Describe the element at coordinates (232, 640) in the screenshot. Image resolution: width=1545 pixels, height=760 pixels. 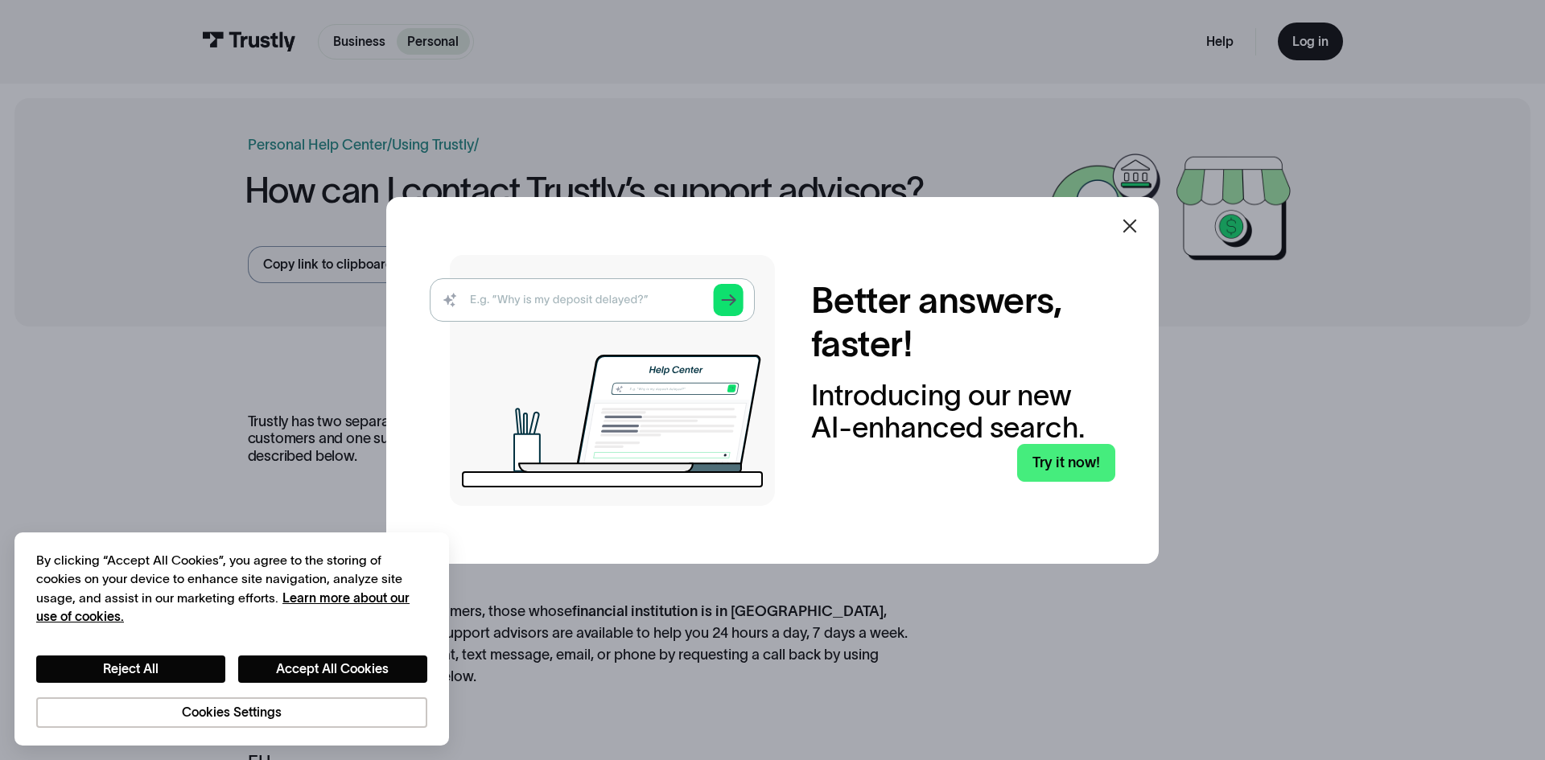
I see `div: Privacy` at that location.